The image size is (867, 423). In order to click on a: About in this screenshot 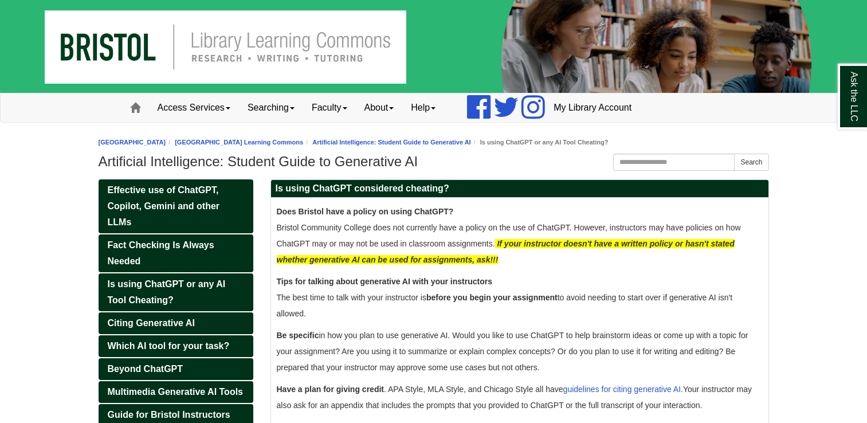, I will do `click(379, 108)`.